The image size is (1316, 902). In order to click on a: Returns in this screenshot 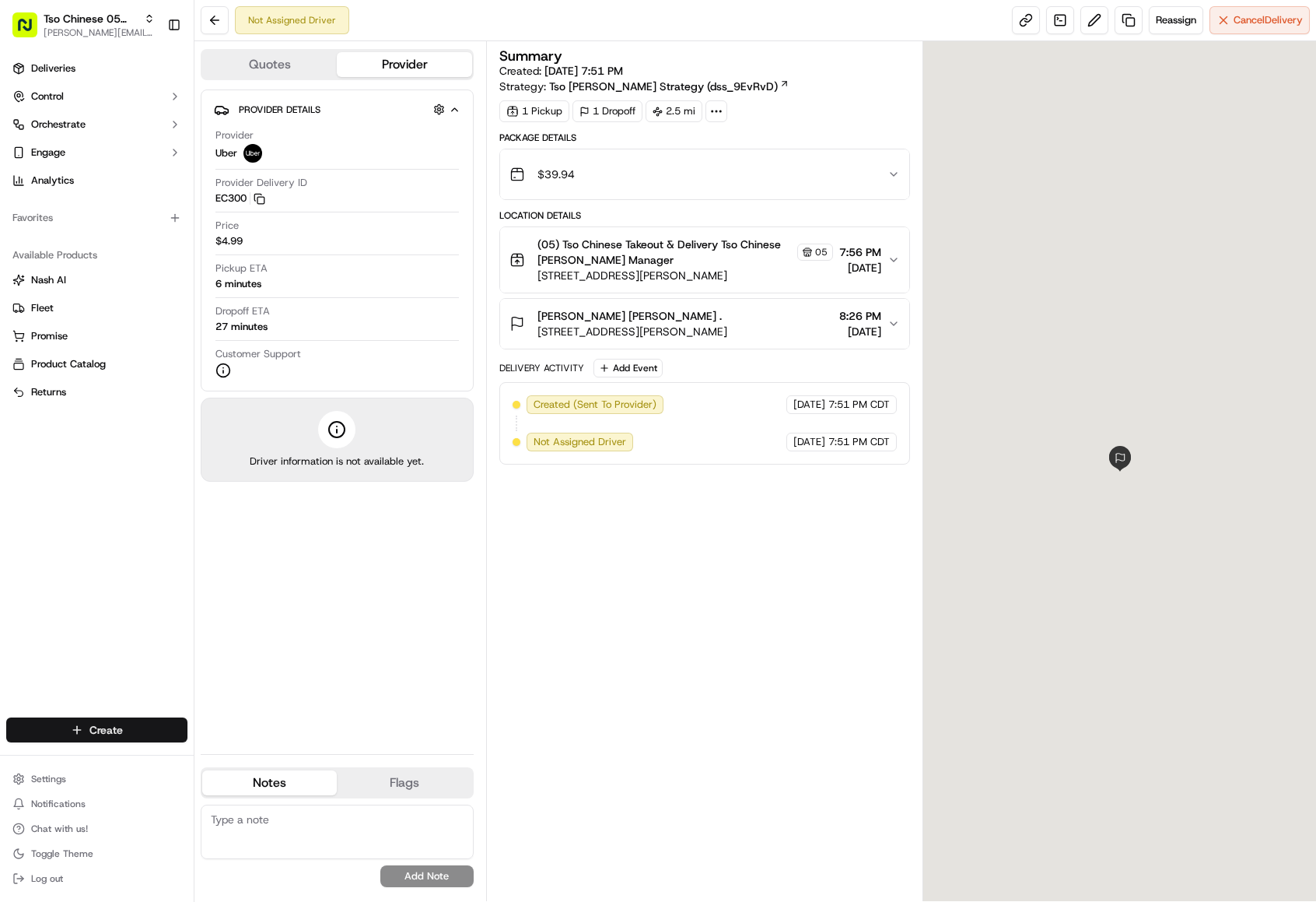, I will do `click(96, 392)`.